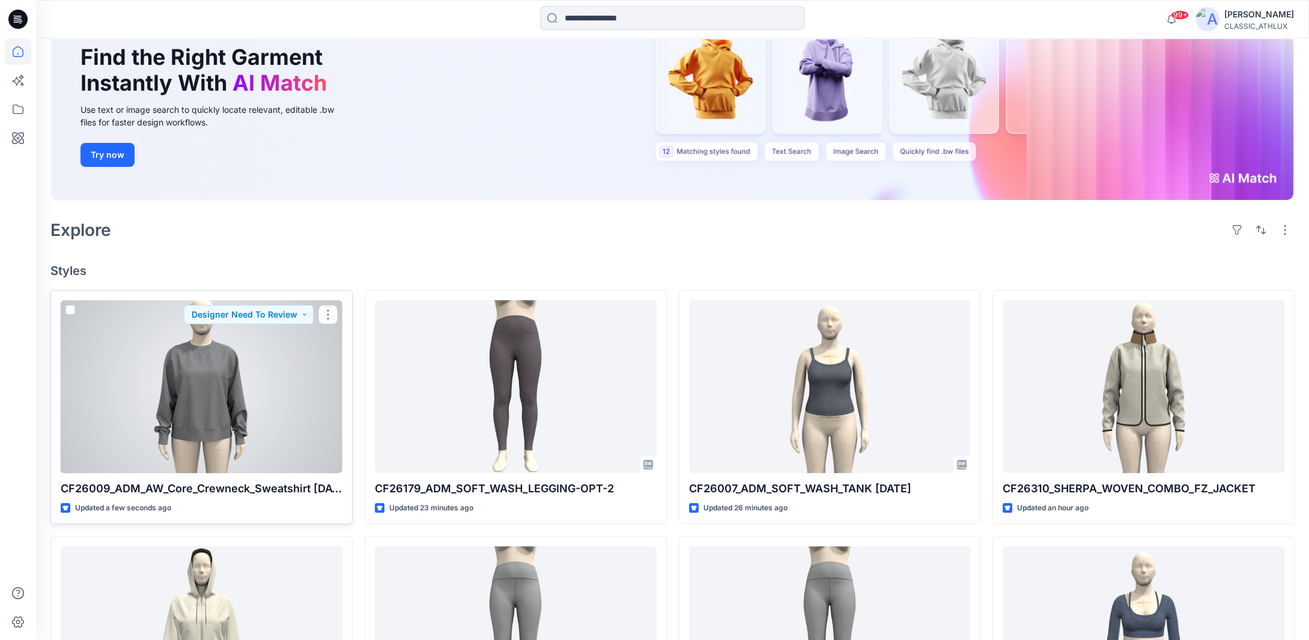 This screenshot has width=1309, height=640. I want to click on p: CF26179_ADM_SOFT_WASH_LEGGING-OPT-2, so click(515, 489).